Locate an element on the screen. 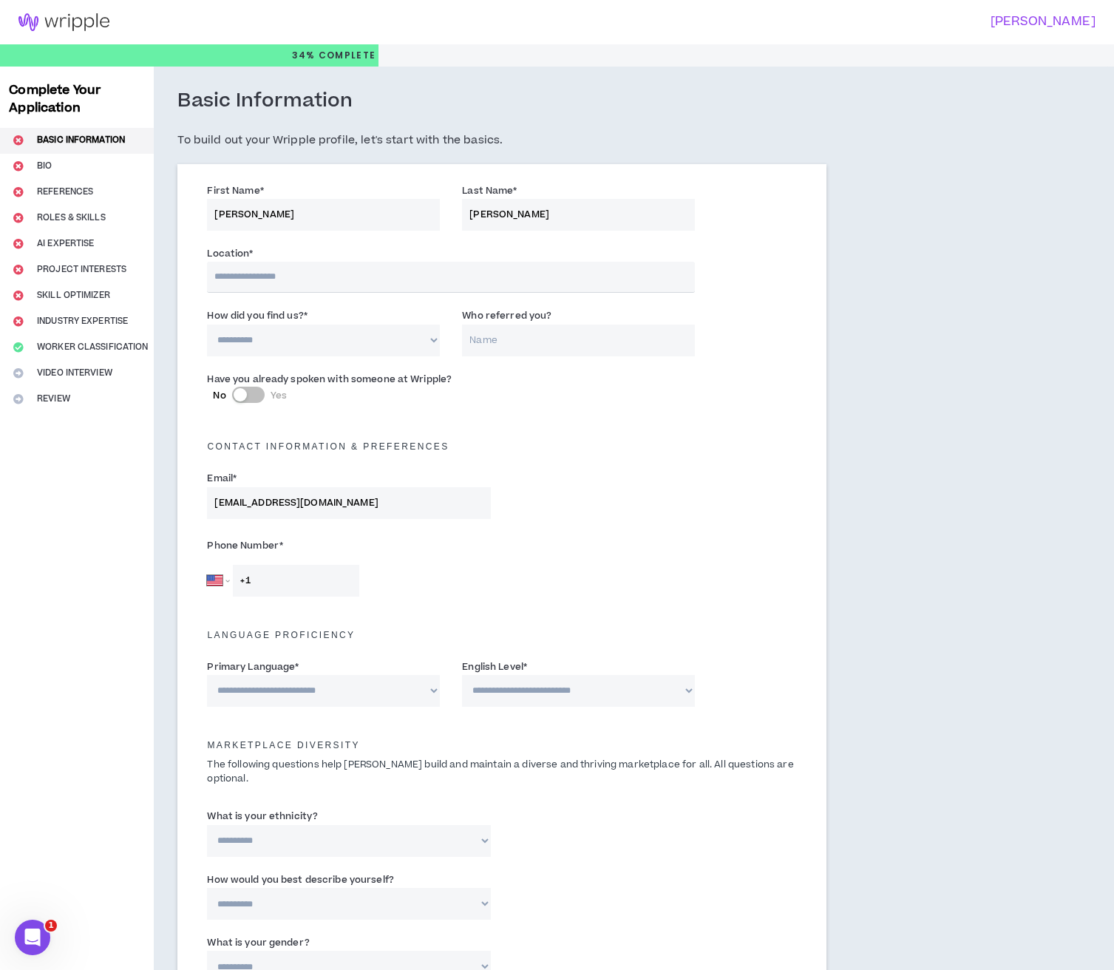 This screenshot has width=1114, height=970. h5: To build out your Wripple profile, let's start with the basics. is located at coordinates (502, 140).